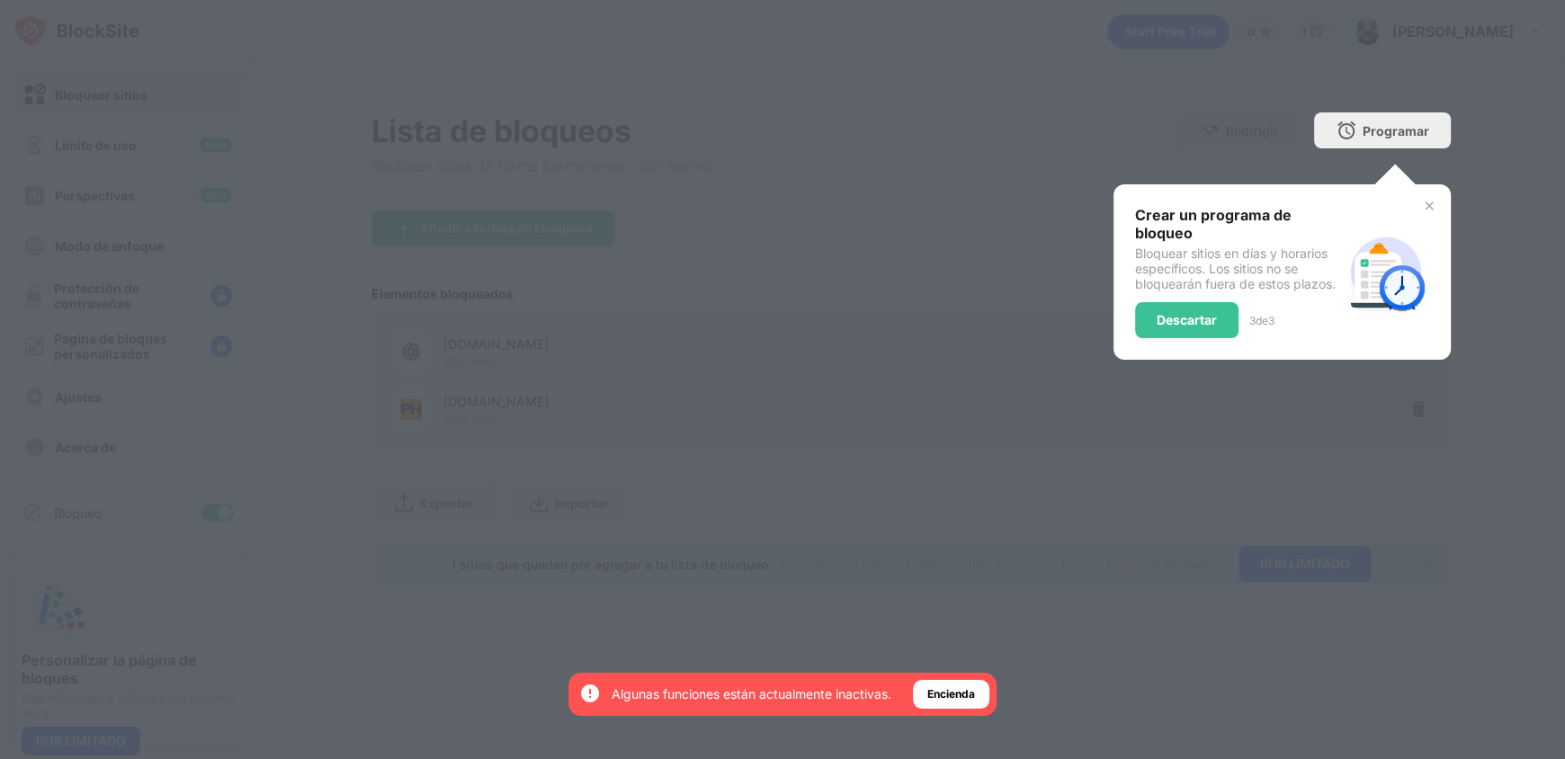 This screenshot has height=759, width=1565. I want to click on font: Descartar, so click(1186, 319).